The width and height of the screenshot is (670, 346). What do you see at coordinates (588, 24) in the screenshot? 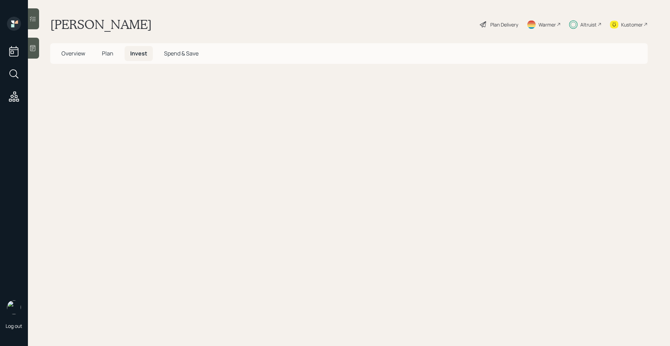
I see `div: Altruist` at bounding box center [588, 24].